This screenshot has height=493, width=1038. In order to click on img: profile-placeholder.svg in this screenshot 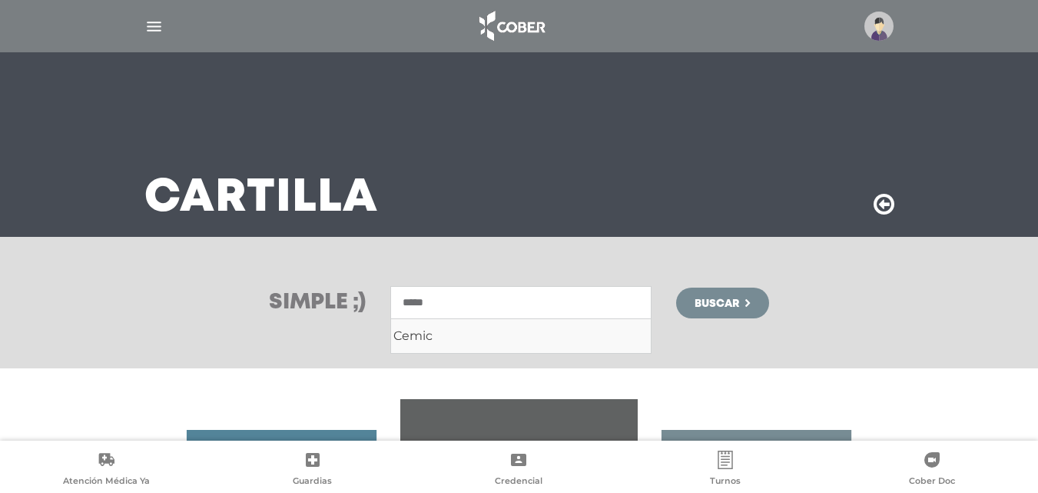, I will do `click(879, 26)`.